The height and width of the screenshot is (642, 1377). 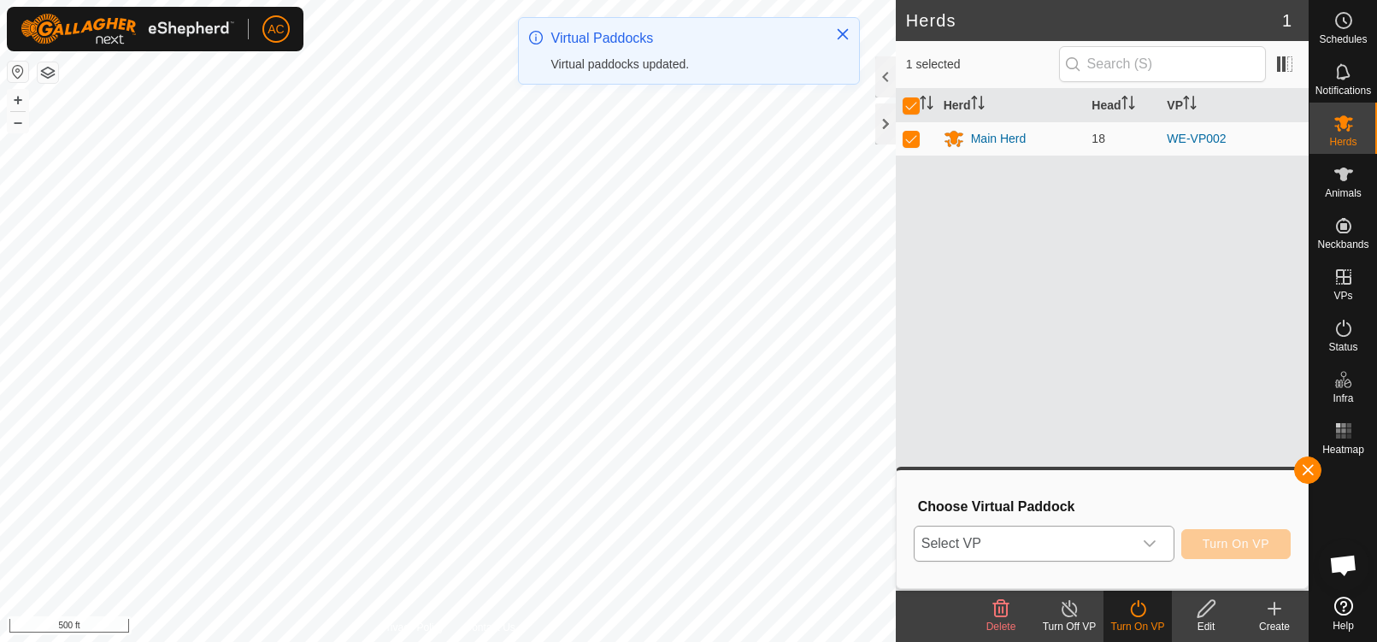 What do you see at coordinates (1343, 91) in the screenshot?
I see `span: Notifications` at bounding box center [1343, 91].